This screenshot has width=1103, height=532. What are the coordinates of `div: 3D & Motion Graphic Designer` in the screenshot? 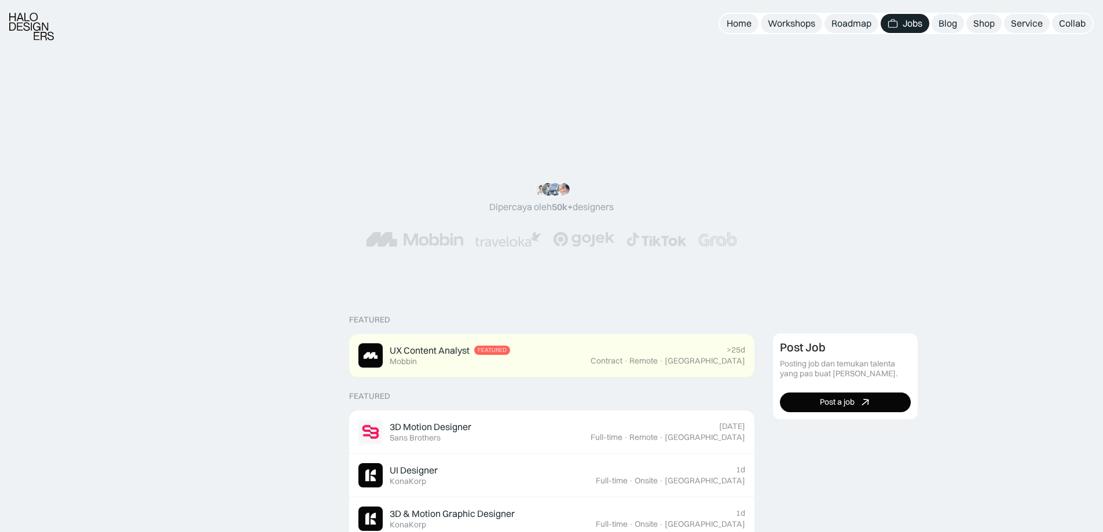 It's located at (452, 514).